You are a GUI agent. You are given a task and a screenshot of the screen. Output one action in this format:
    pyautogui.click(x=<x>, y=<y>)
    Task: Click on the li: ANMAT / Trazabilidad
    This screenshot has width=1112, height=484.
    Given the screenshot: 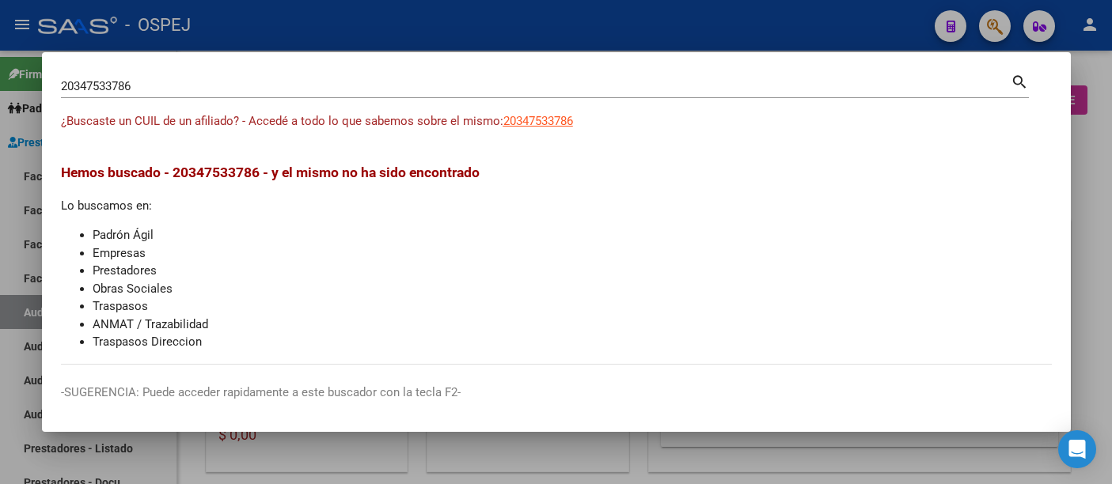 What is the action you would take?
    pyautogui.click(x=572, y=324)
    